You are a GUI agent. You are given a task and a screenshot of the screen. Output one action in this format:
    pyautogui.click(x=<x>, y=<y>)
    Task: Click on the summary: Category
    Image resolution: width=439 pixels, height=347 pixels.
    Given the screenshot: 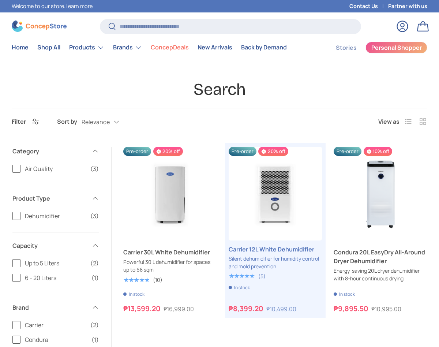 What is the action you would take?
    pyautogui.click(x=56, y=151)
    